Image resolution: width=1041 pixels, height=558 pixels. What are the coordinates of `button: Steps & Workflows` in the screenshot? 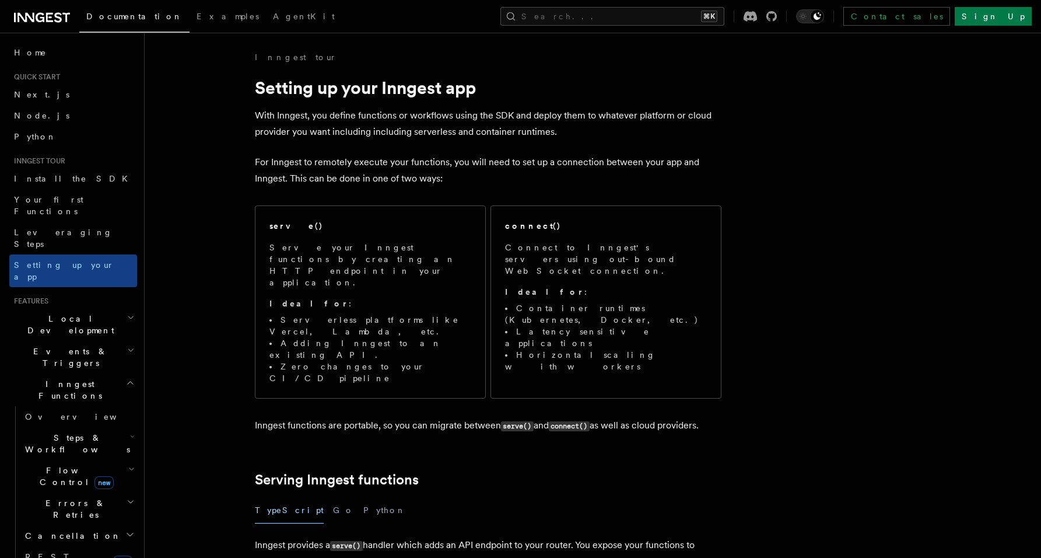 It's located at (79, 443).